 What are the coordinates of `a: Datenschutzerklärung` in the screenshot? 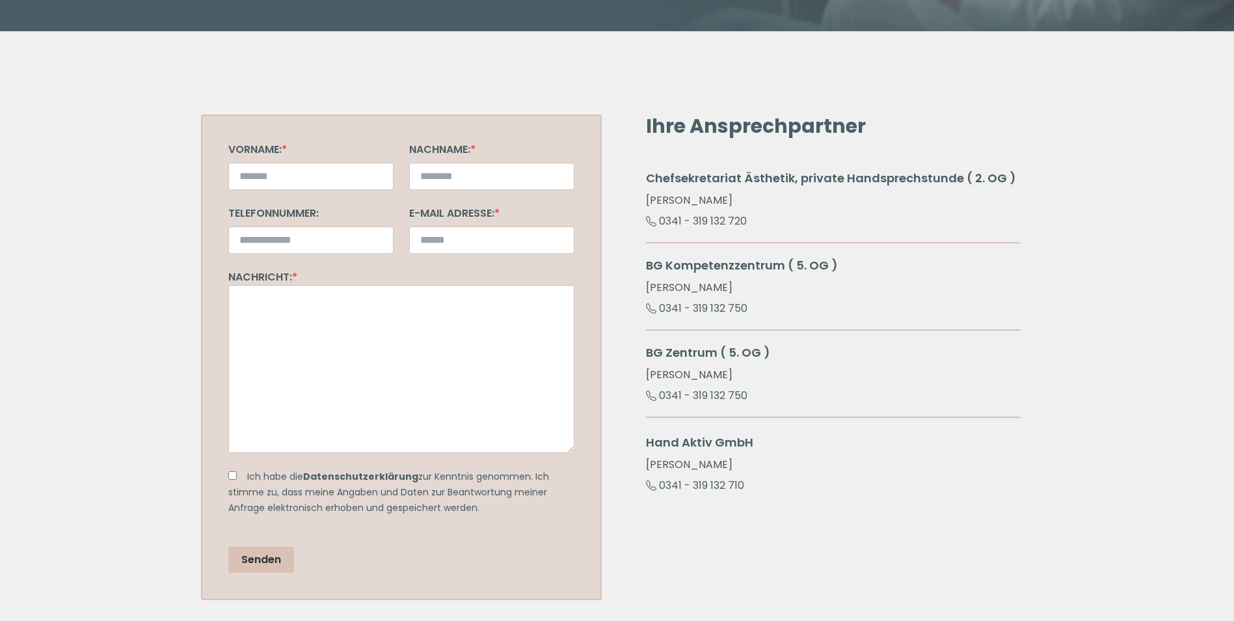 It's located at (361, 476).